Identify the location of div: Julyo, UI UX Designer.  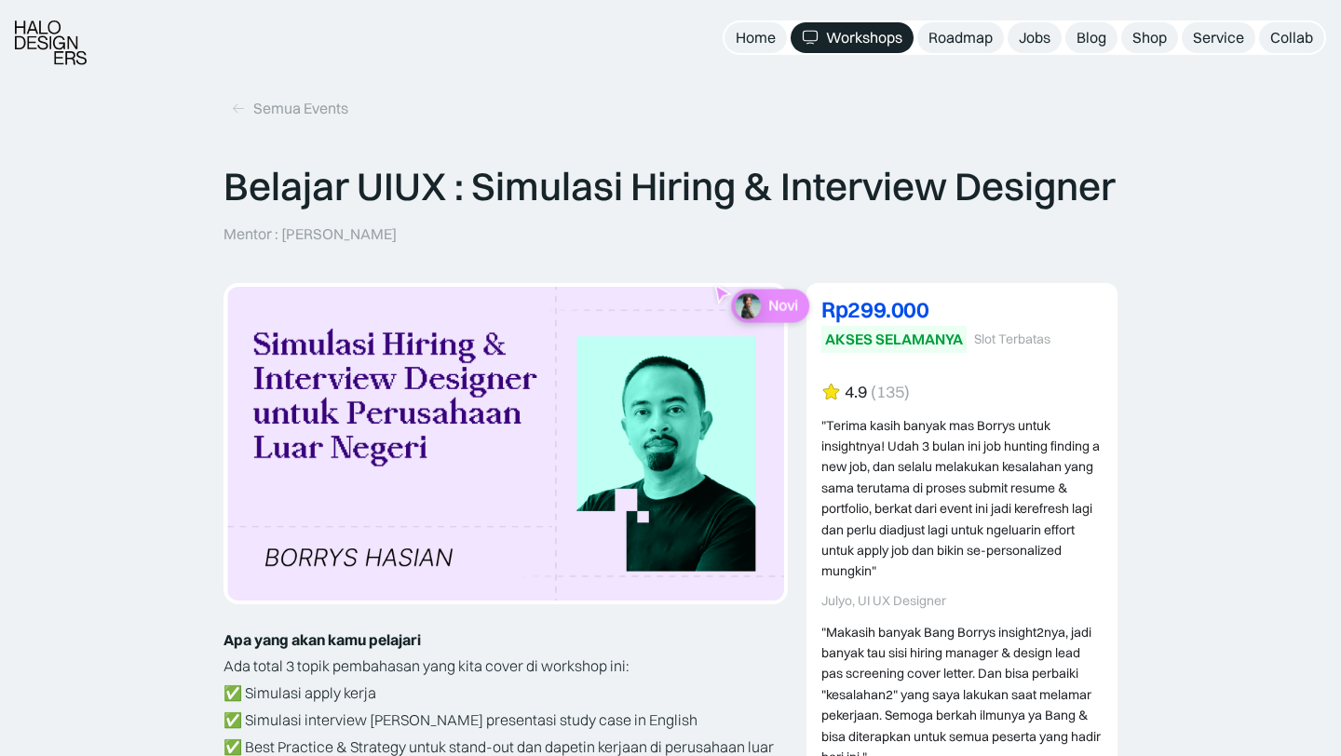
(962, 601).